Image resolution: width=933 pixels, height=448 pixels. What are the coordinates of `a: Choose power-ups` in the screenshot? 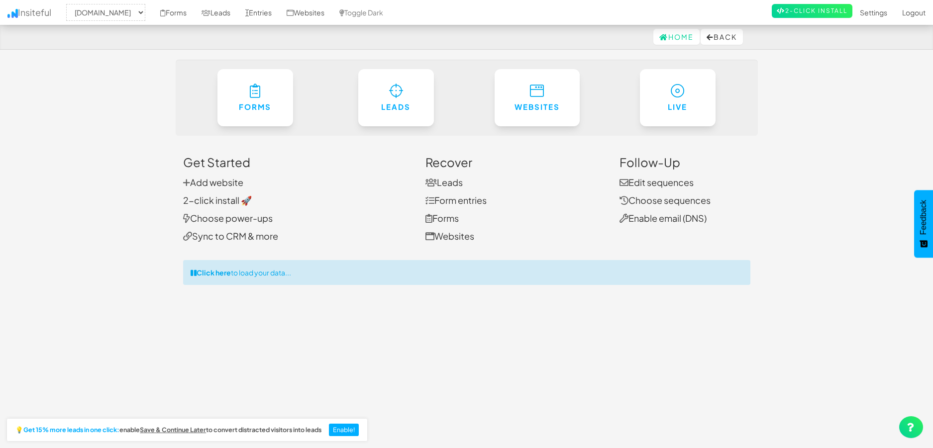 It's located at (228, 218).